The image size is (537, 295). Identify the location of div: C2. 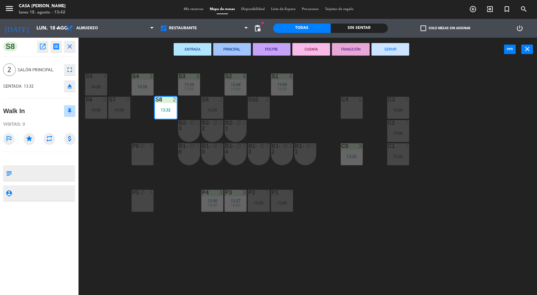
(388, 123).